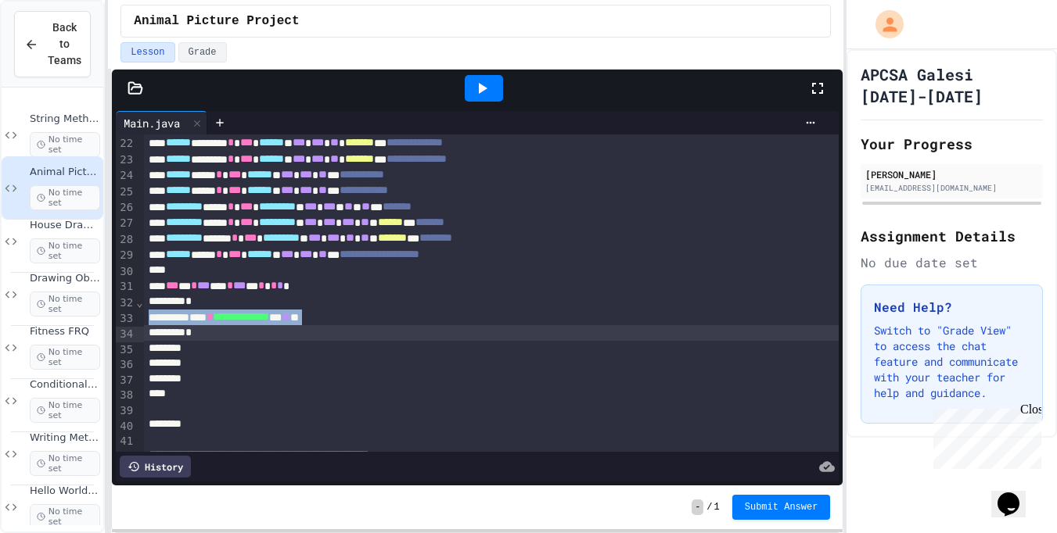  Describe the element at coordinates (65, 438) in the screenshot. I see `span: Writing Methods` at that location.